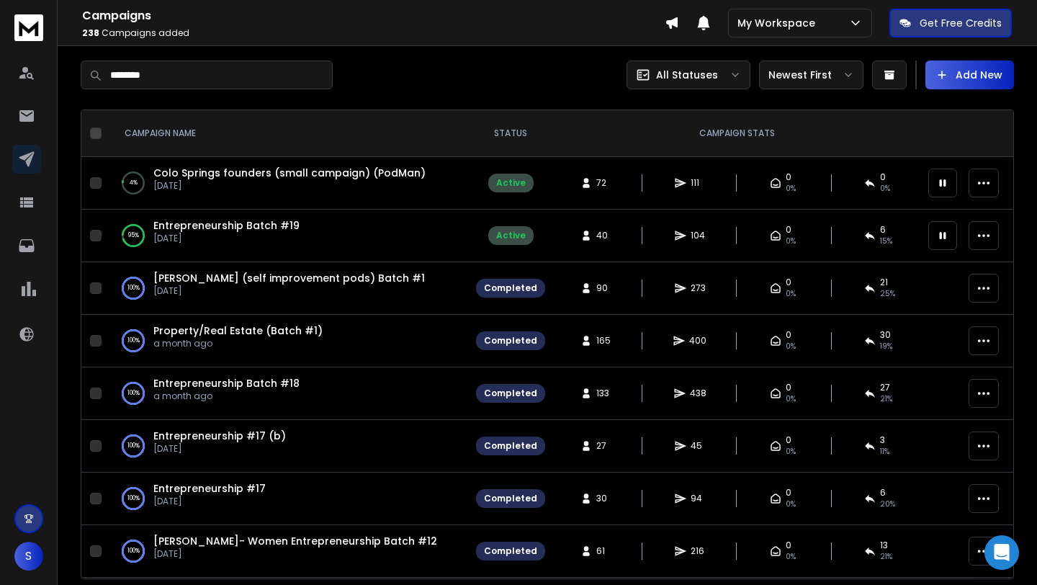  Describe the element at coordinates (737, 133) in the screenshot. I see `th: CAMPAIGN STATS` at that location.